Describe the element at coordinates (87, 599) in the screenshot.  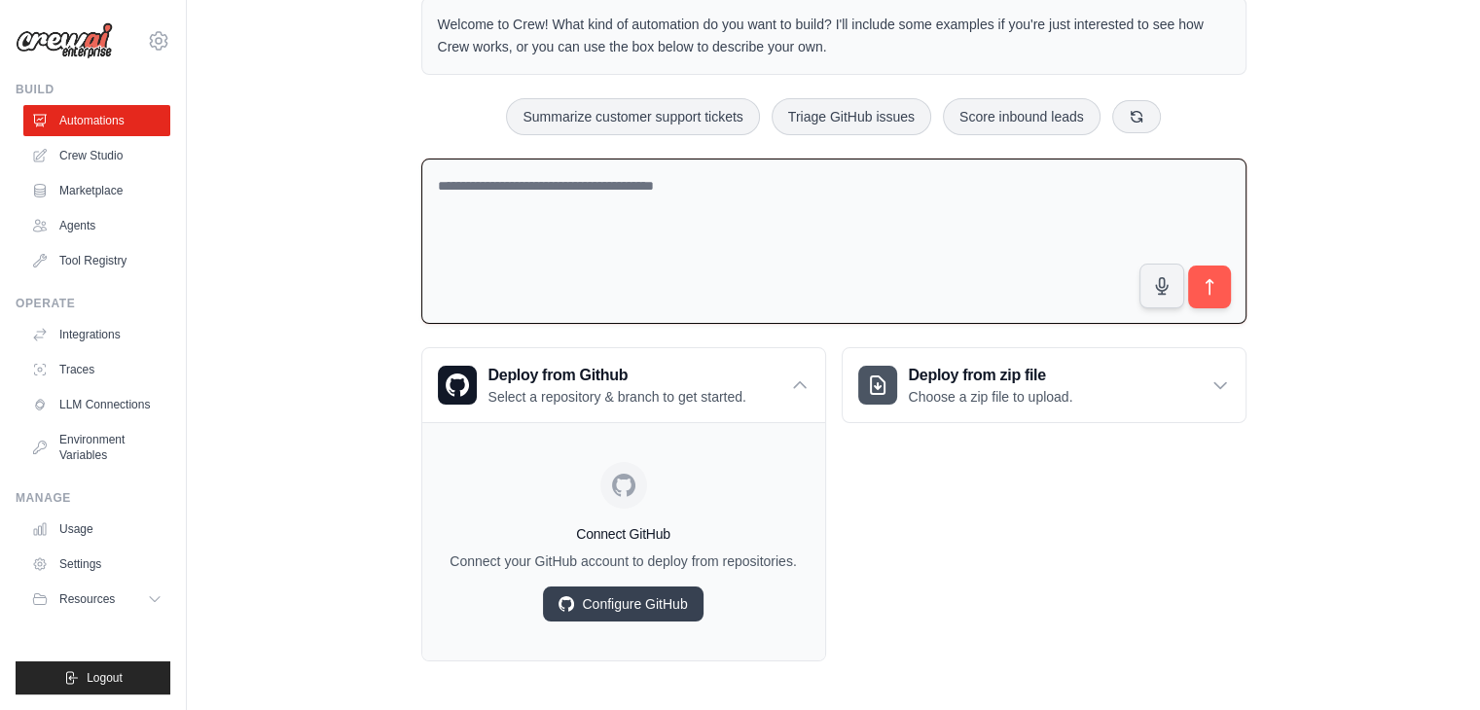
I see `span: Resources` at that location.